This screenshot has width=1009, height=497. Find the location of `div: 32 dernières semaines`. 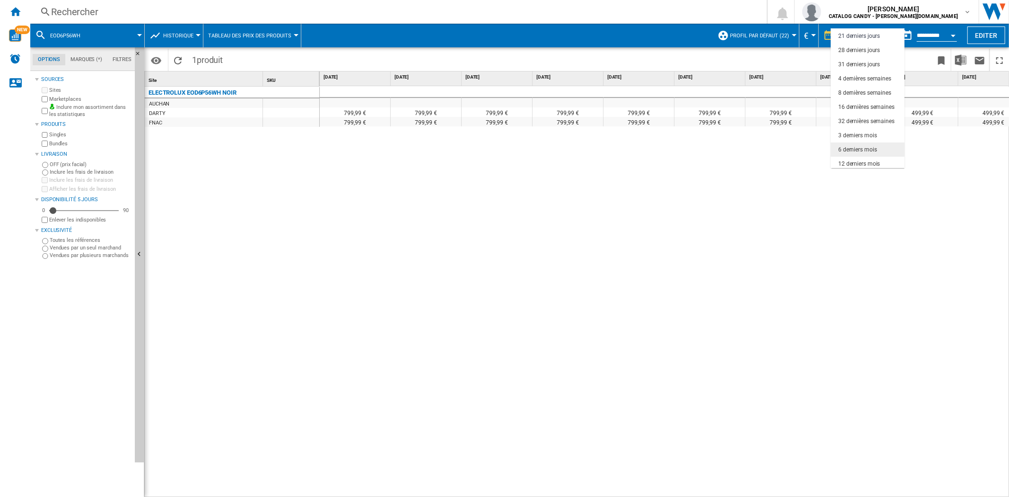

div: 32 dernières semaines is located at coordinates (866, 121).